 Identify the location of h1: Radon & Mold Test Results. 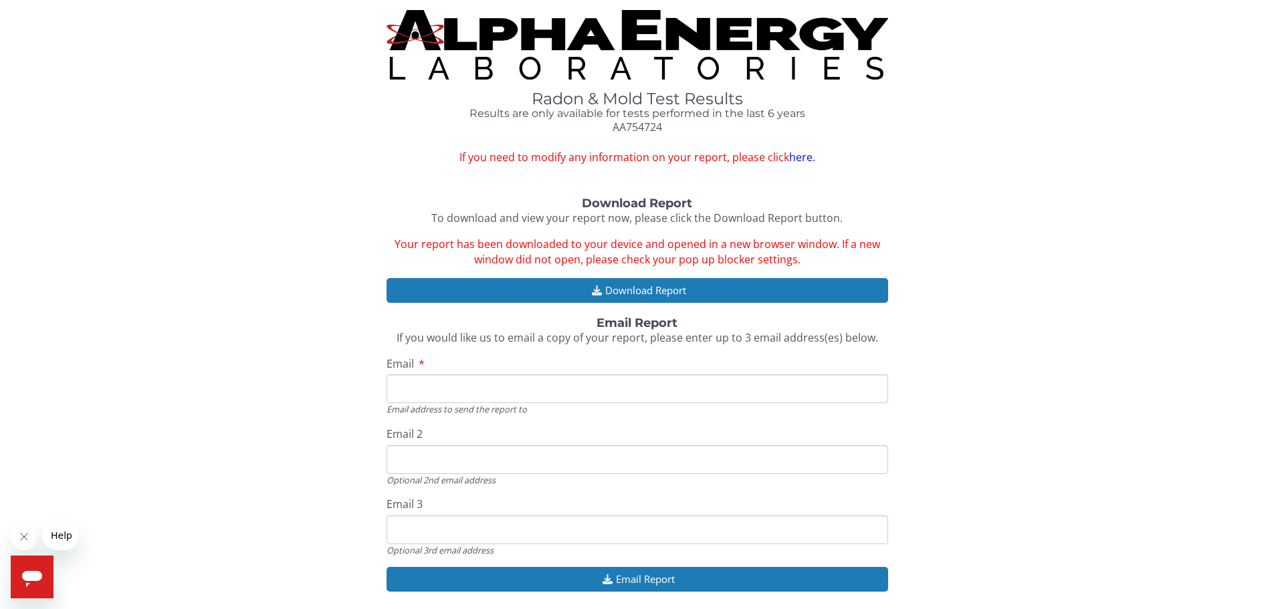
(637, 99).